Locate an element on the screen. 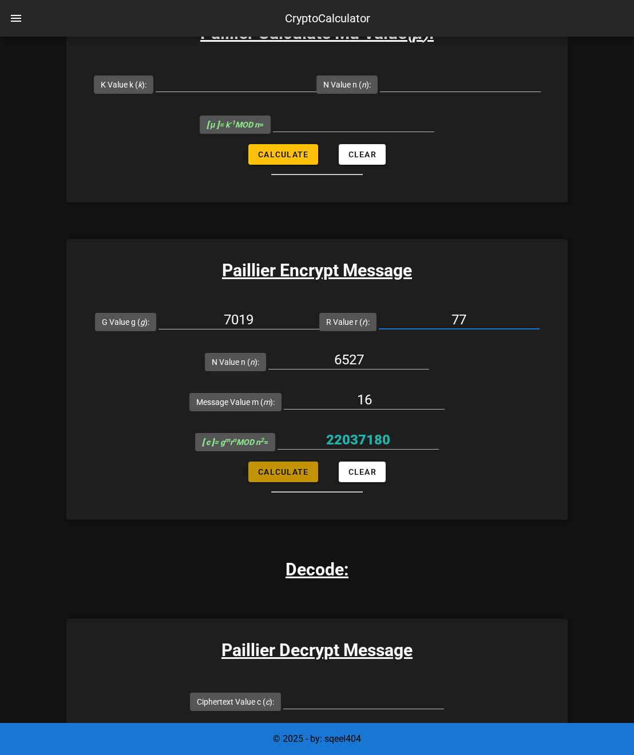 Image resolution: width=634 pixels, height=755 pixels. h3: Decode: is located at coordinates (317, 569).